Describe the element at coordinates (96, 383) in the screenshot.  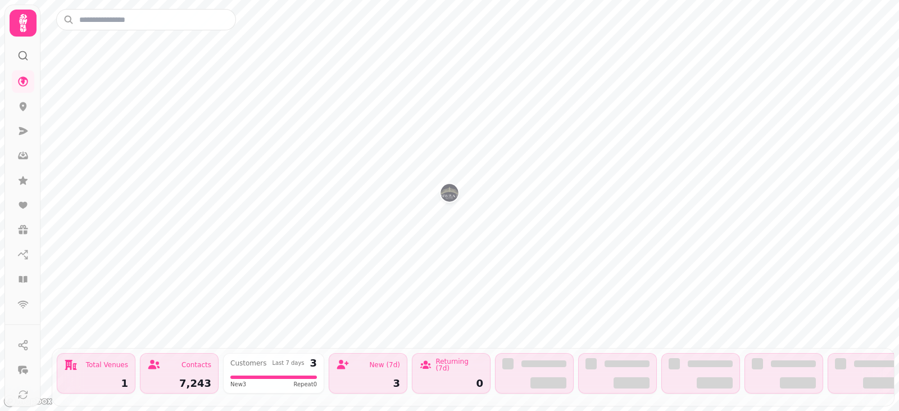
I see `div: 1` at that location.